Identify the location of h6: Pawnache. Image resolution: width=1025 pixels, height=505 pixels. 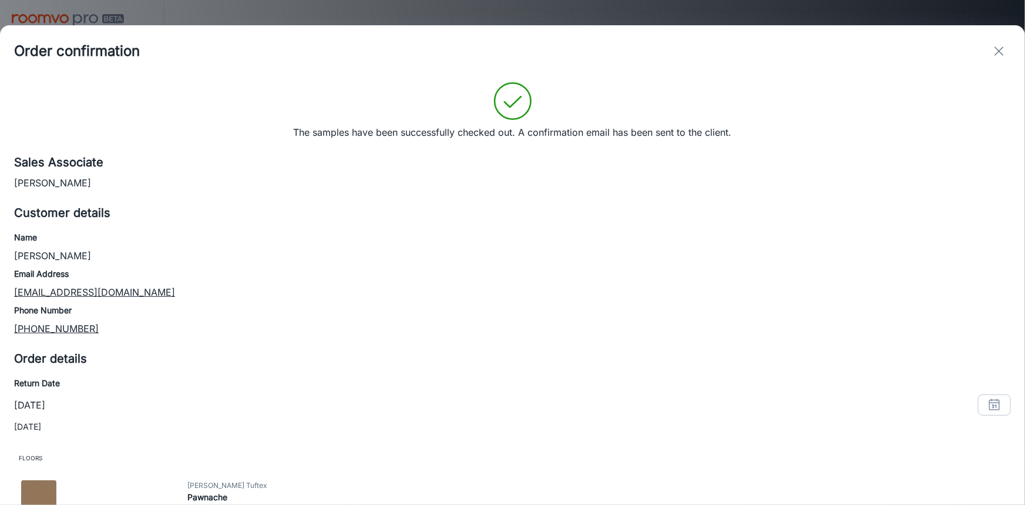
(600, 497).